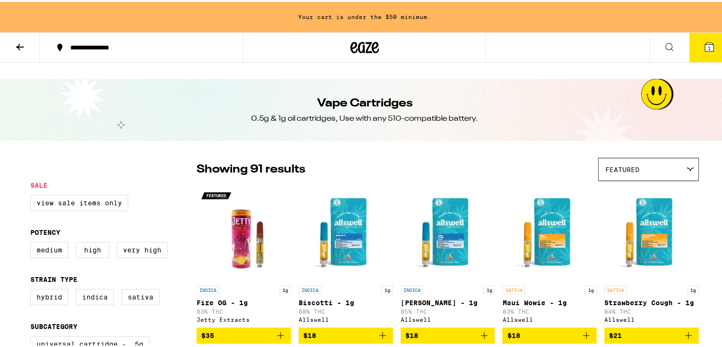 Image resolution: width=722 pixels, height=347 pixels. What do you see at coordinates (346, 309) in the screenshot?
I see `p: 88% THC` at bounding box center [346, 309].